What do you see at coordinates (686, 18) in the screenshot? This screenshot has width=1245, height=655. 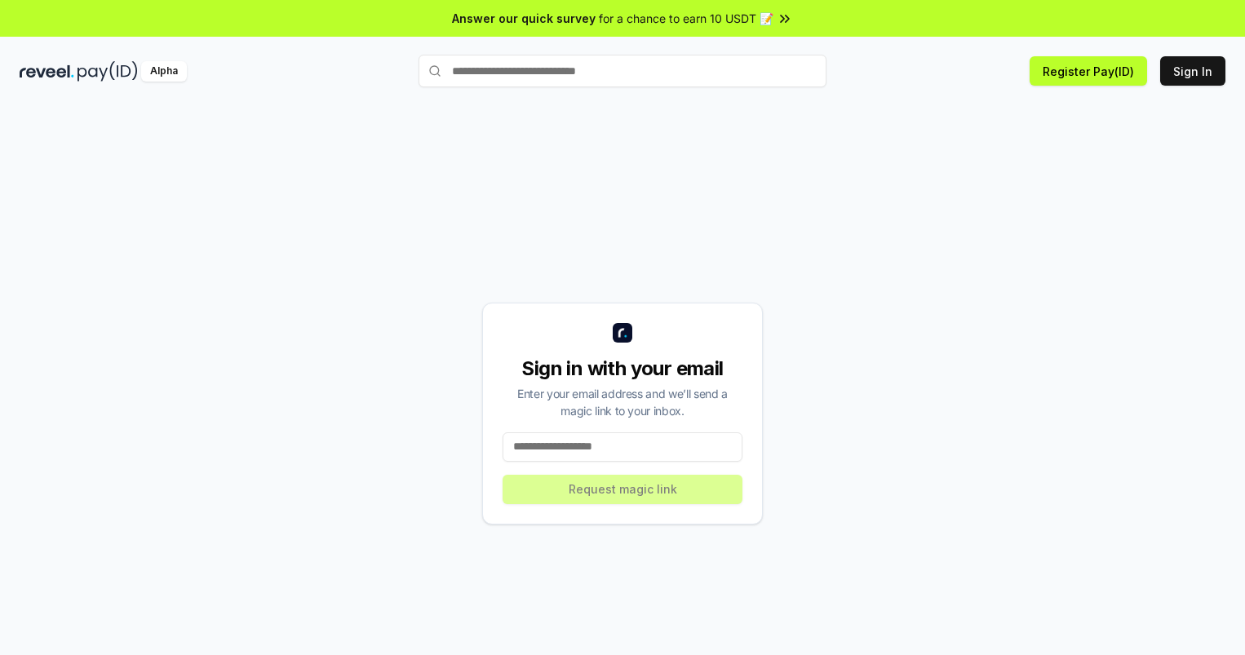 I see `span: for a chance to earn 10 USDT 📝` at bounding box center [686, 18].